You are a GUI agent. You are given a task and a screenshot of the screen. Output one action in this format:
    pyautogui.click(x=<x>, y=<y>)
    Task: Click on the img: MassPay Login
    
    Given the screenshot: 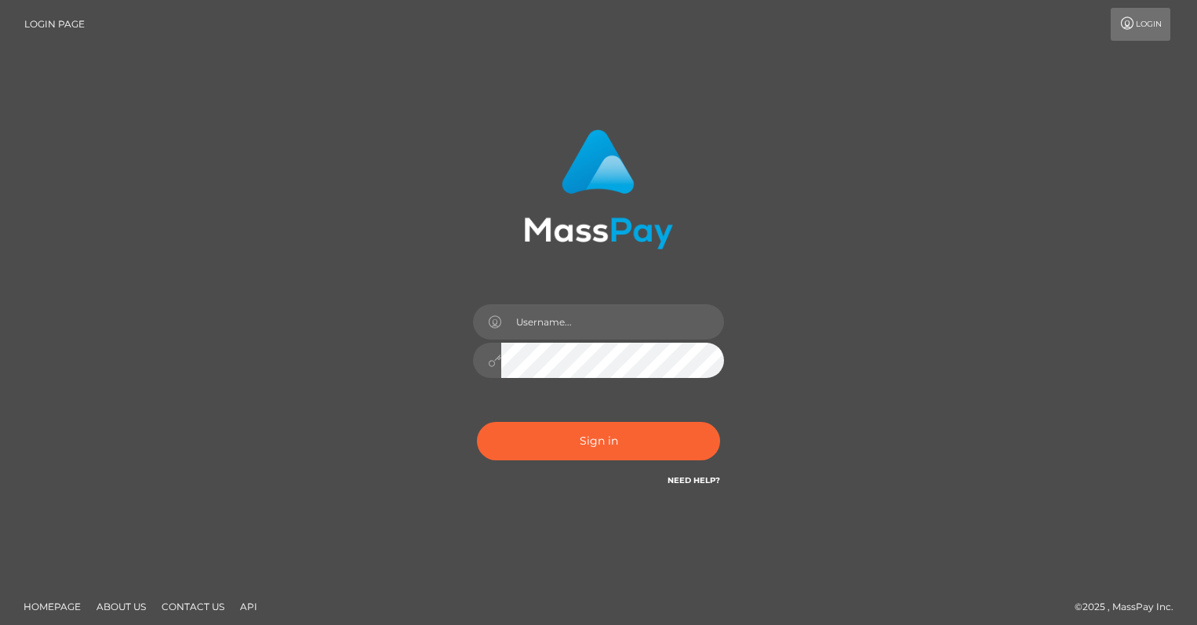 What is the action you would take?
    pyautogui.click(x=599, y=189)
    